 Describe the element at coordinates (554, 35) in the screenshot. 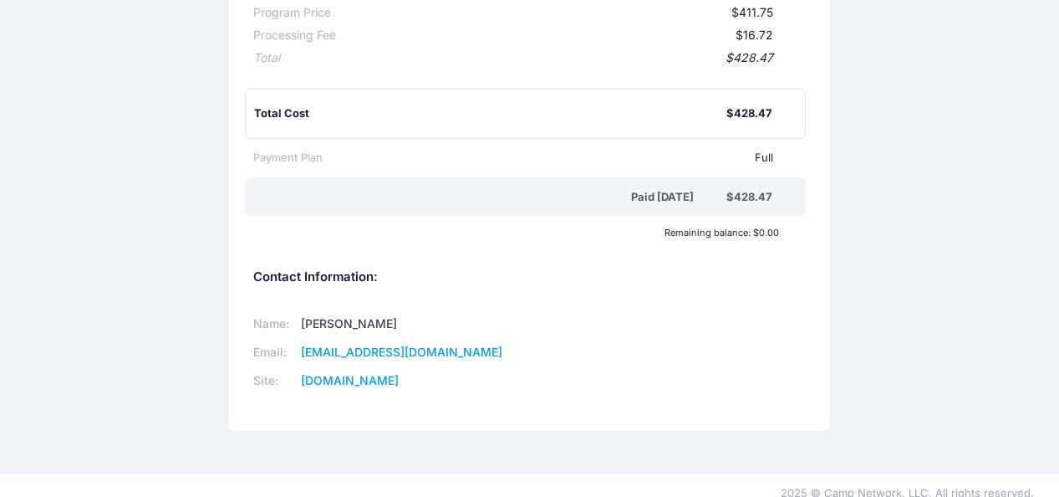

I see `div: $16.72` at that location.